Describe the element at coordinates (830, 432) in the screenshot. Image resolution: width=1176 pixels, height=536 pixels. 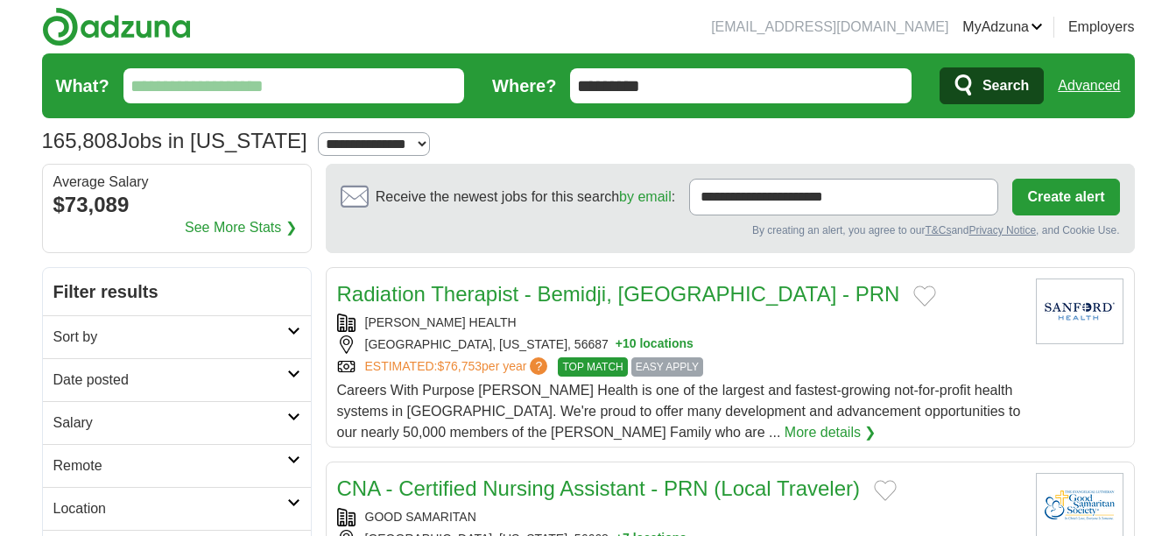
I see `a: More details ❯` at that location.